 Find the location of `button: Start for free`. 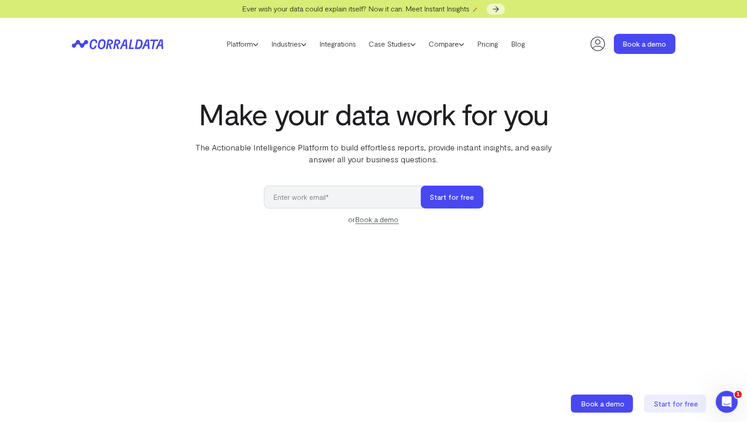

button: Start for free is located at coordinates (452, 197).